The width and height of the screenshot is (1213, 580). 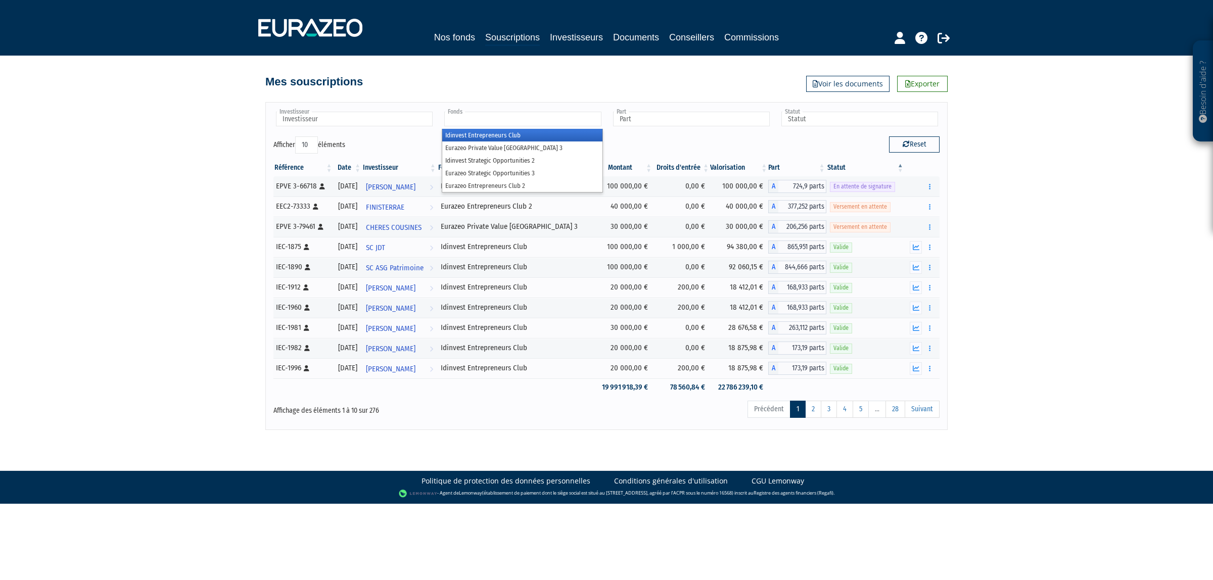 What do you see at coordinates (798, 409) in the screenshot?
I see `a: 1` at bounding box center [798, 409].